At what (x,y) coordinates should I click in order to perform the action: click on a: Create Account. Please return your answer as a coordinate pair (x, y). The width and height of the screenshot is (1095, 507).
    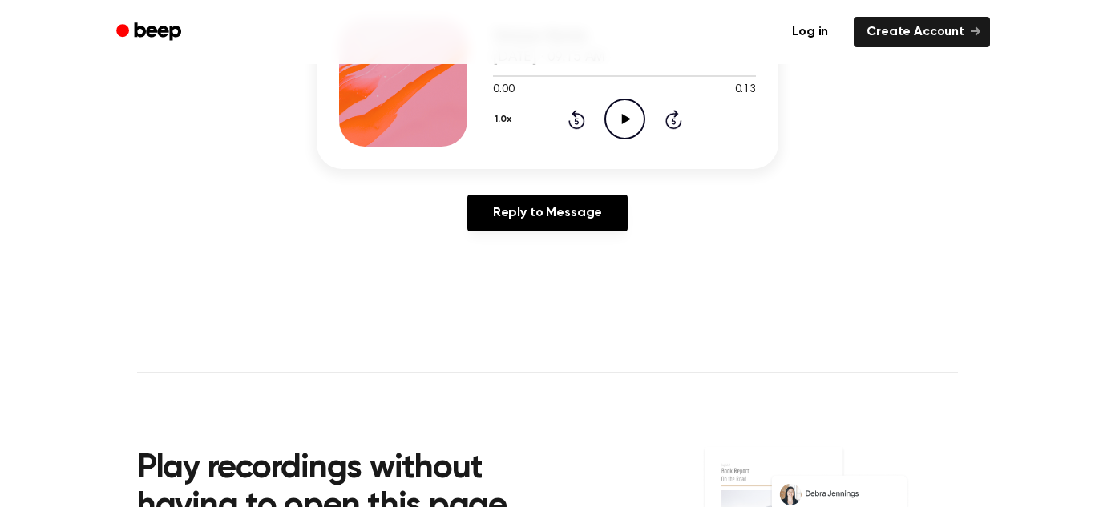
    Looking at the image, I should click on (922, 32).